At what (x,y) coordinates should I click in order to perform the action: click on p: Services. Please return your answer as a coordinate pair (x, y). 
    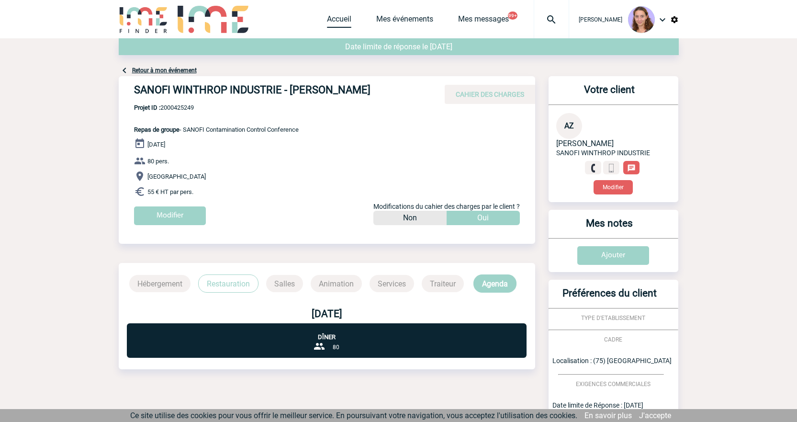
    Looking at the image, I should click on (392, 284).